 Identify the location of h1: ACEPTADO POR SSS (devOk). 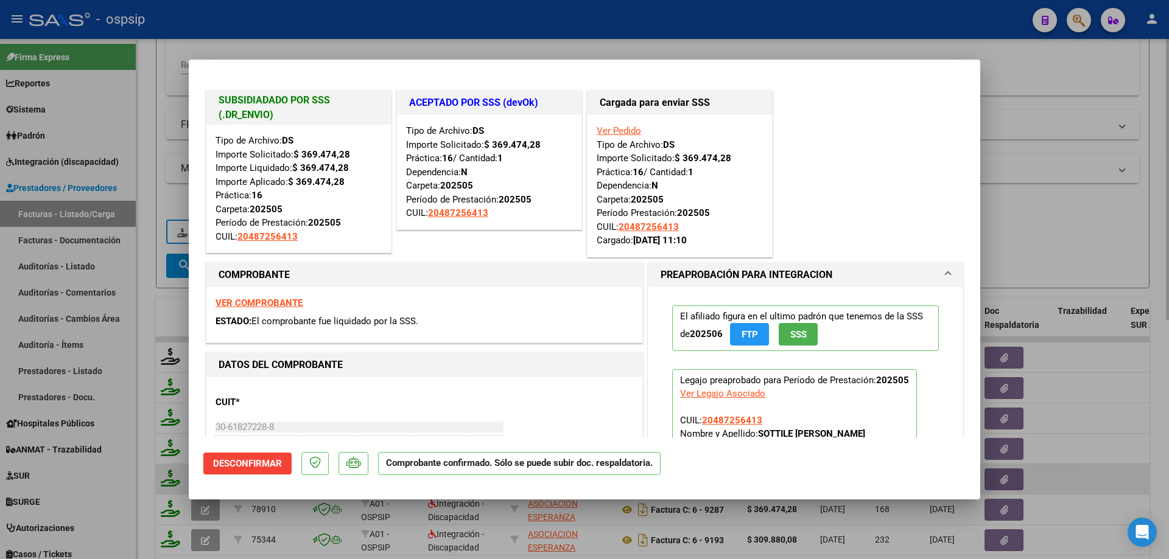
(489, 103).